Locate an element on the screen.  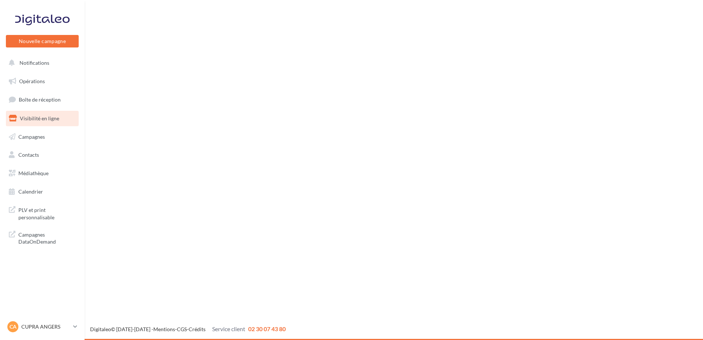
a: Mentions is located at coordinates (164, 329).